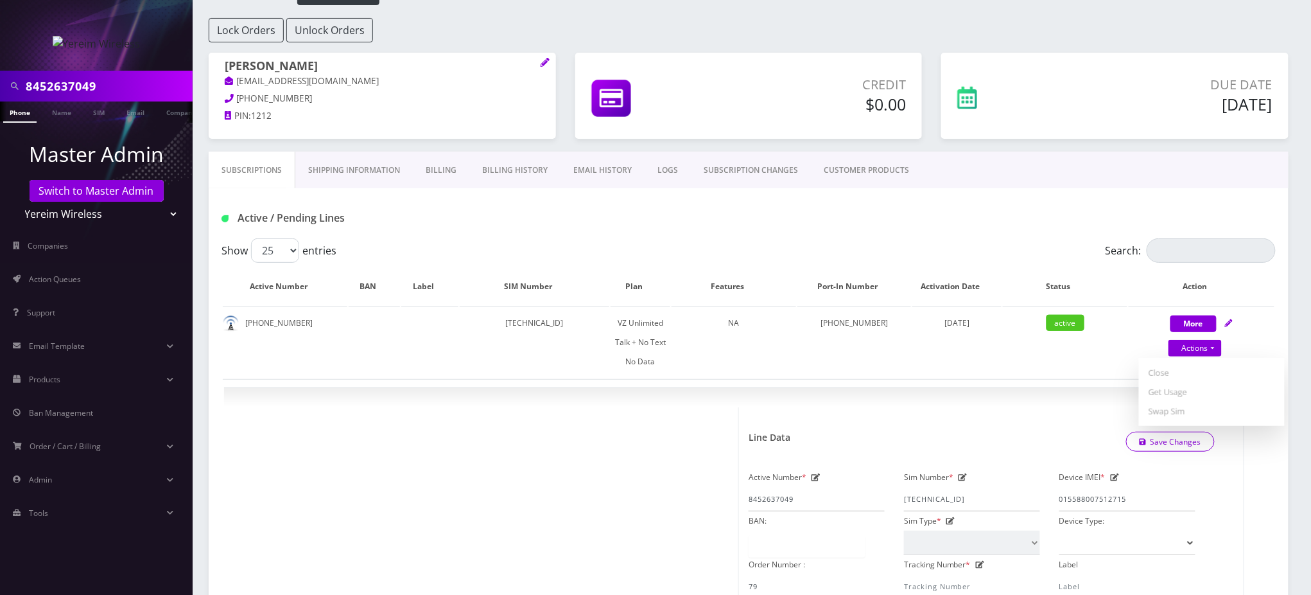 This screenshot has width=1311, height=595. I want to click on span: active, so click(1065, 322).